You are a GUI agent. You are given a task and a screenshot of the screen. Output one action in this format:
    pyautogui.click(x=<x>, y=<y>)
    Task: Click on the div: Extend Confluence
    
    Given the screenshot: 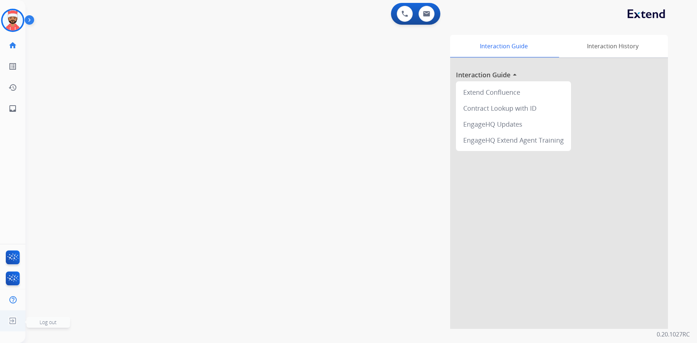 What is the action you would take?
    pyautogui.click(x=513, y=92)
    